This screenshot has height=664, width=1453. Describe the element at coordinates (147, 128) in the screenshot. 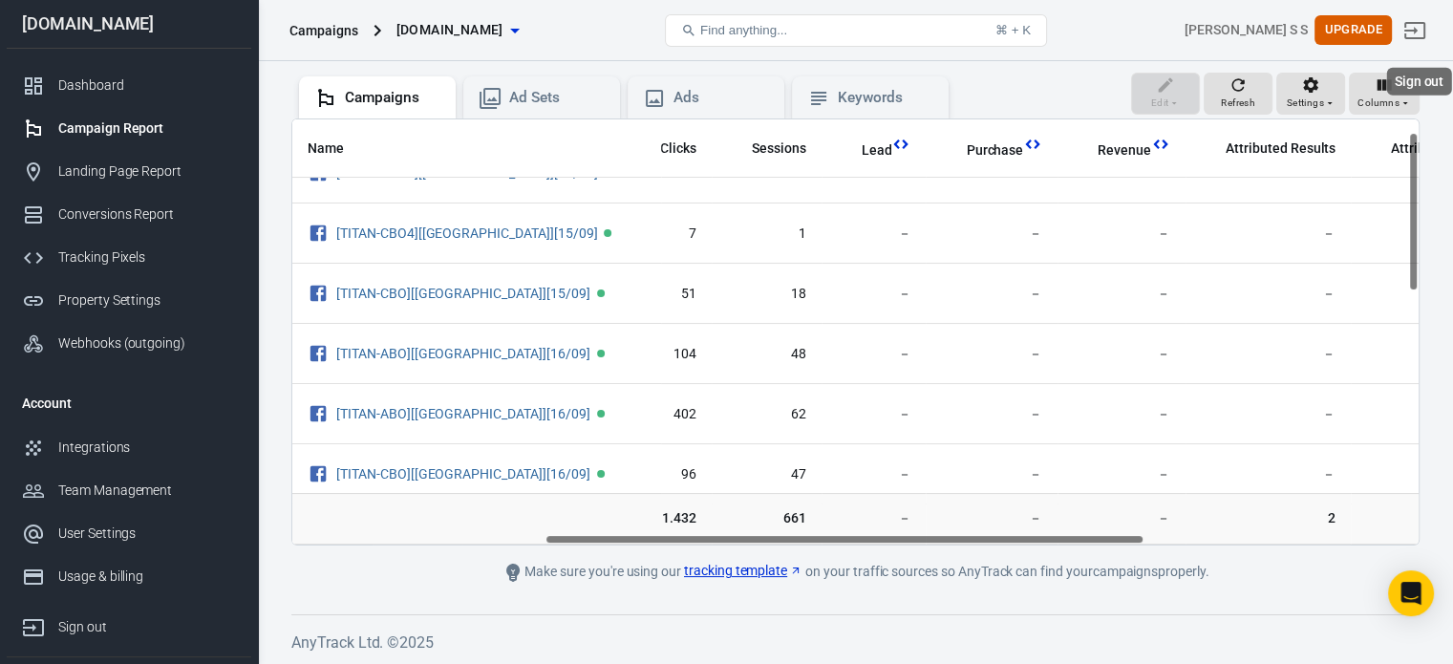

I see `div: Campaign Report` at that location.